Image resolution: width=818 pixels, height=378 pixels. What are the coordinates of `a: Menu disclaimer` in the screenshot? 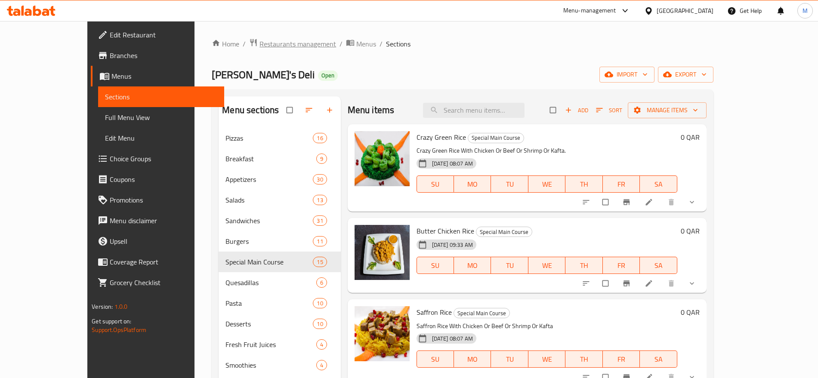 It's located at (157, 221).